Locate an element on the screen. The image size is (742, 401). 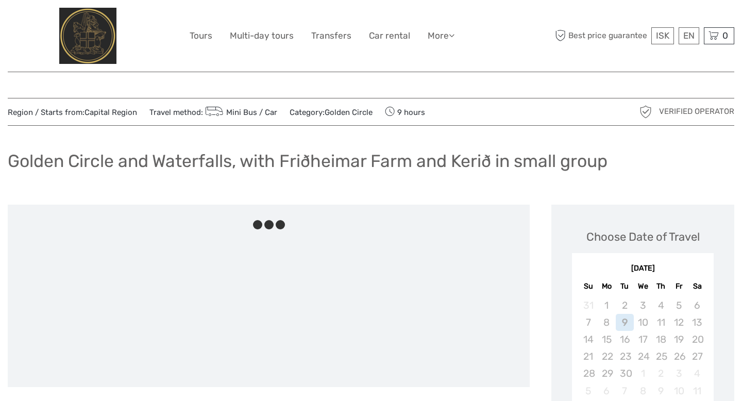
img: City Center Hotel is located at coordinates (88, 36).